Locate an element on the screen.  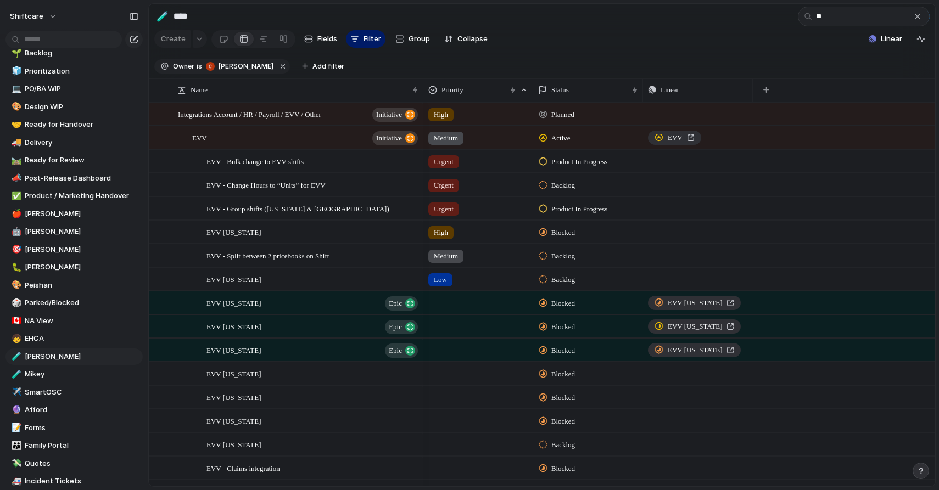
button: Linear is located at coordinates (885, 39).